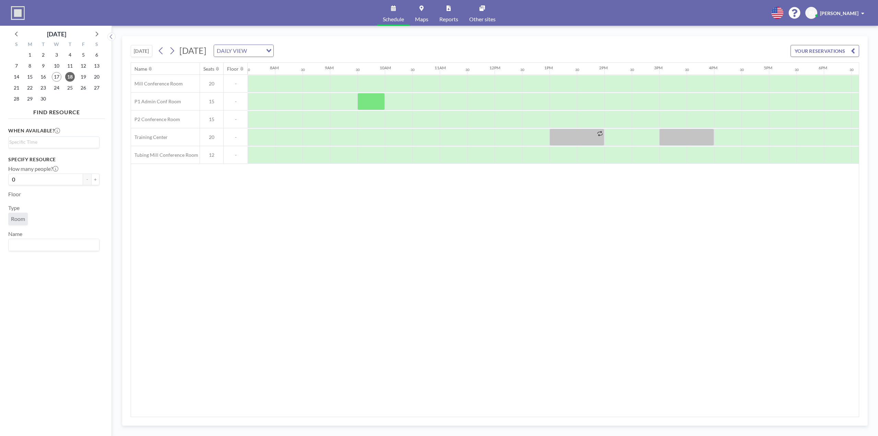 The image size is (878, 436). I want to click on div: F, so click(83, 45).